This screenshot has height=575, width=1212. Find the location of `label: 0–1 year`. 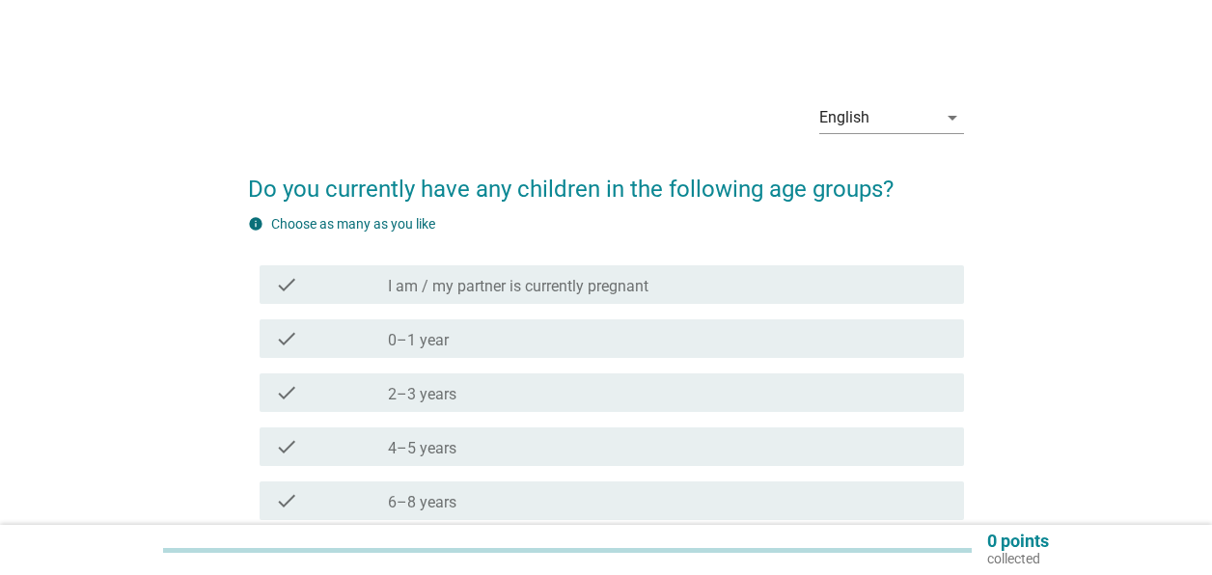

label: 0–1 year is located at coordinates (418, 341).